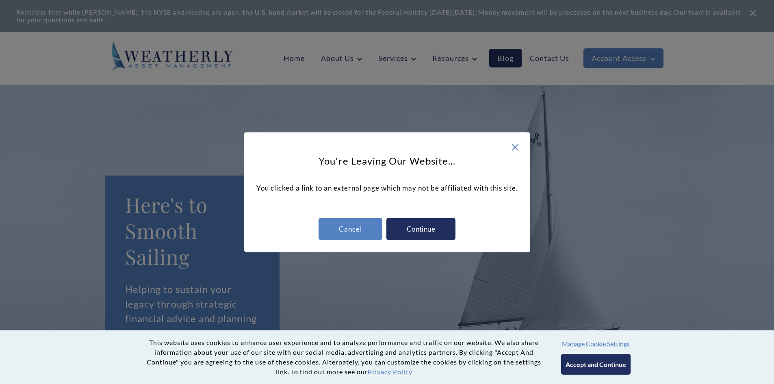 This screenshot has height=384, width=774. Describe the element at coordinates (387, 188) in the screenshot. I see `p: You clicked a link to an external page which may not be affiliated with this site.` at that location.